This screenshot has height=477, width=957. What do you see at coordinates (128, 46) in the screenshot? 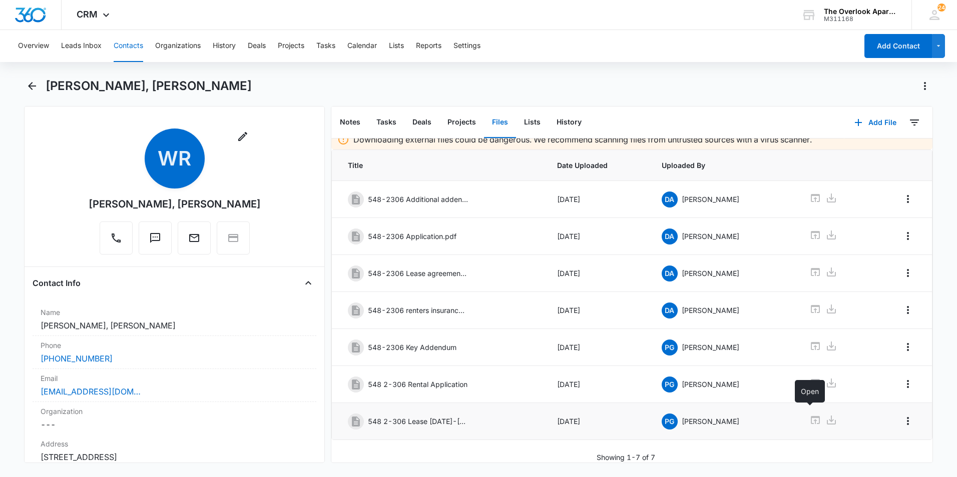
I see `button: Contacts` at bounding box center [128, 46].